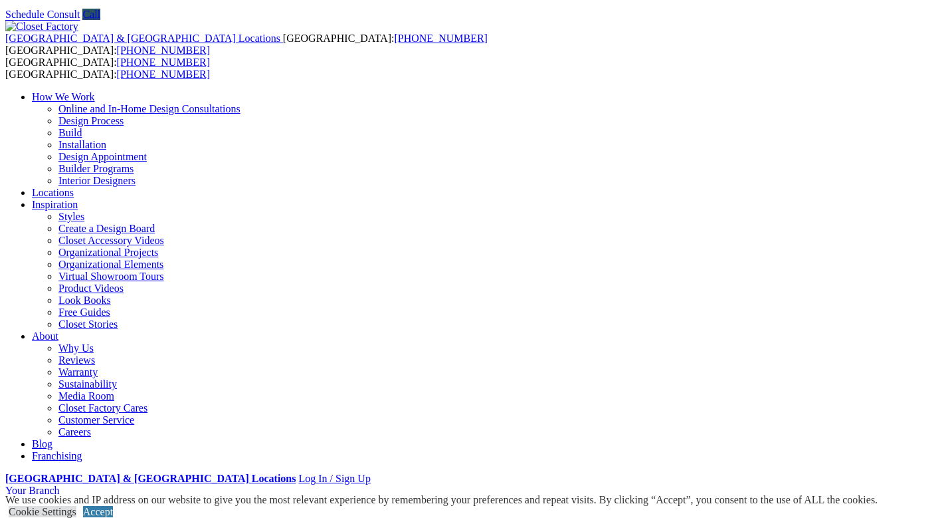 The width and height of the screenshot is (946, 518). I want to click on a: Design Appointment, so click(102, 156).